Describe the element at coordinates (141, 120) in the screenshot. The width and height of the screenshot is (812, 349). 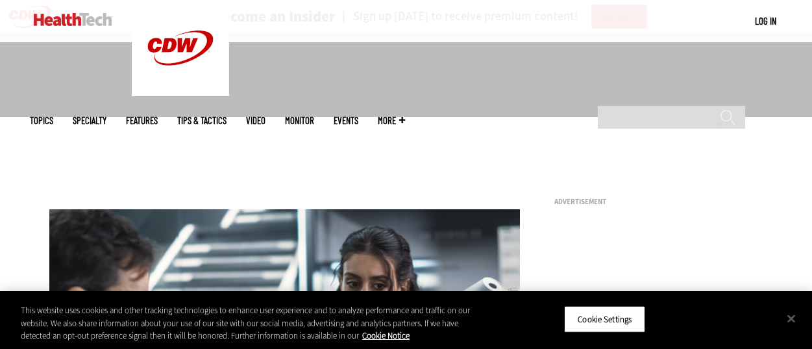
I see `a: Features` at that location.